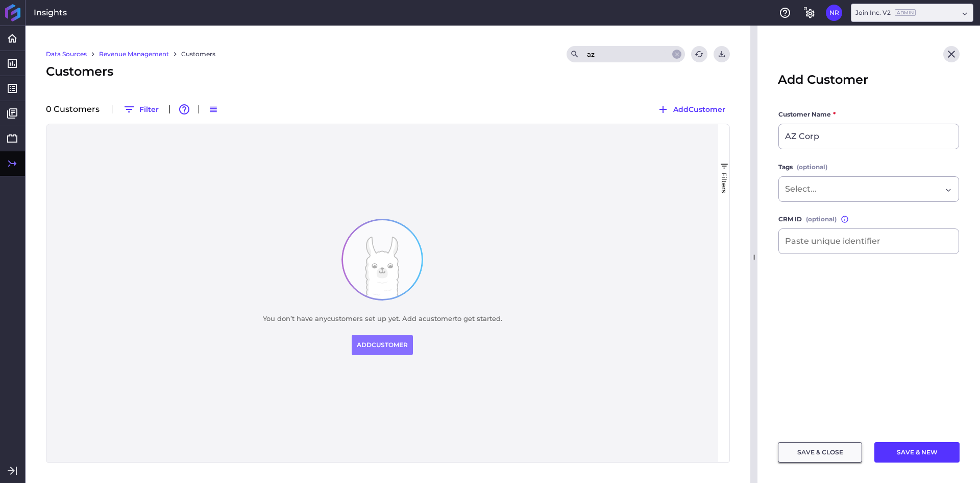  I want to click on button: Search by, so click(575, 54).